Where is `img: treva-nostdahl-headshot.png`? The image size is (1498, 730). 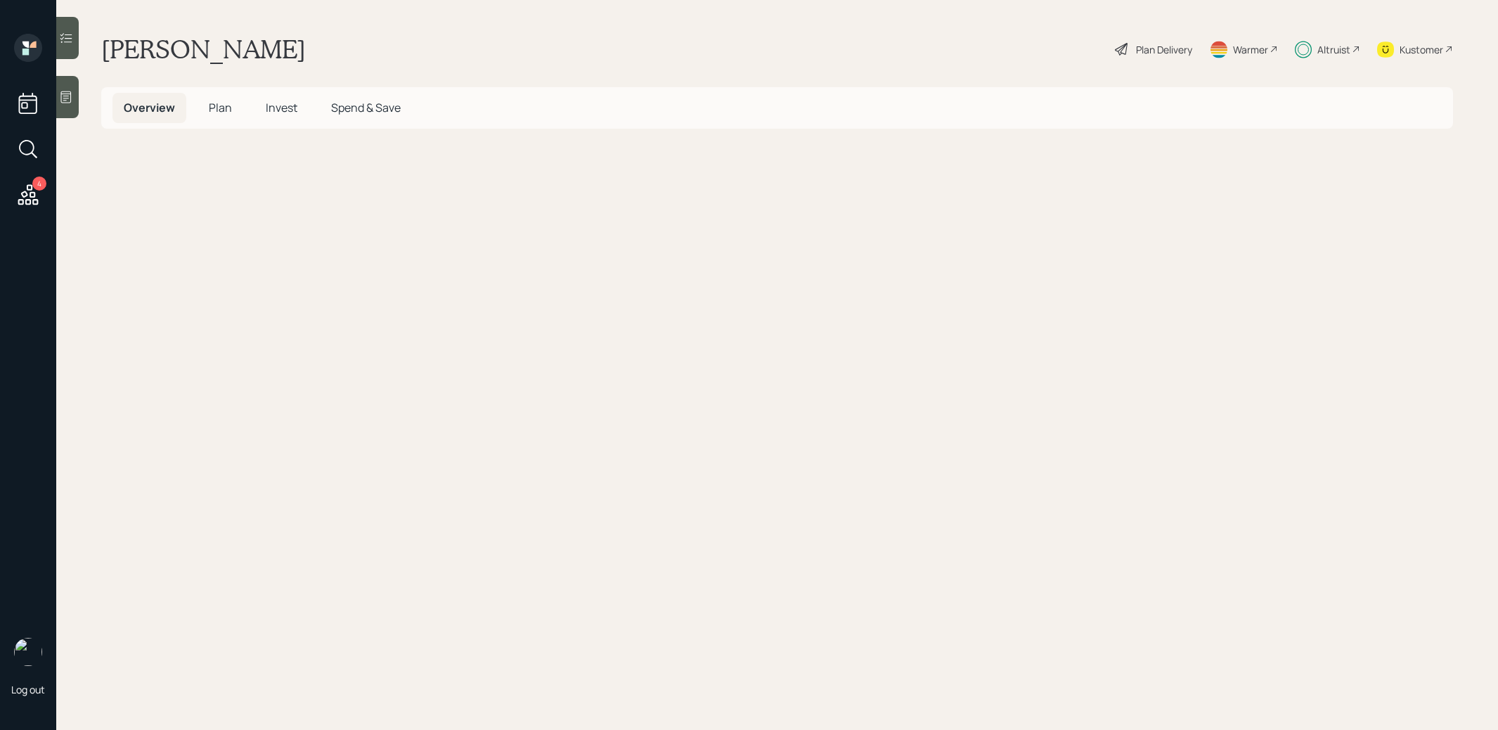 img: treva-nostdahl-headshot.png is located at coordinates (28, 652).